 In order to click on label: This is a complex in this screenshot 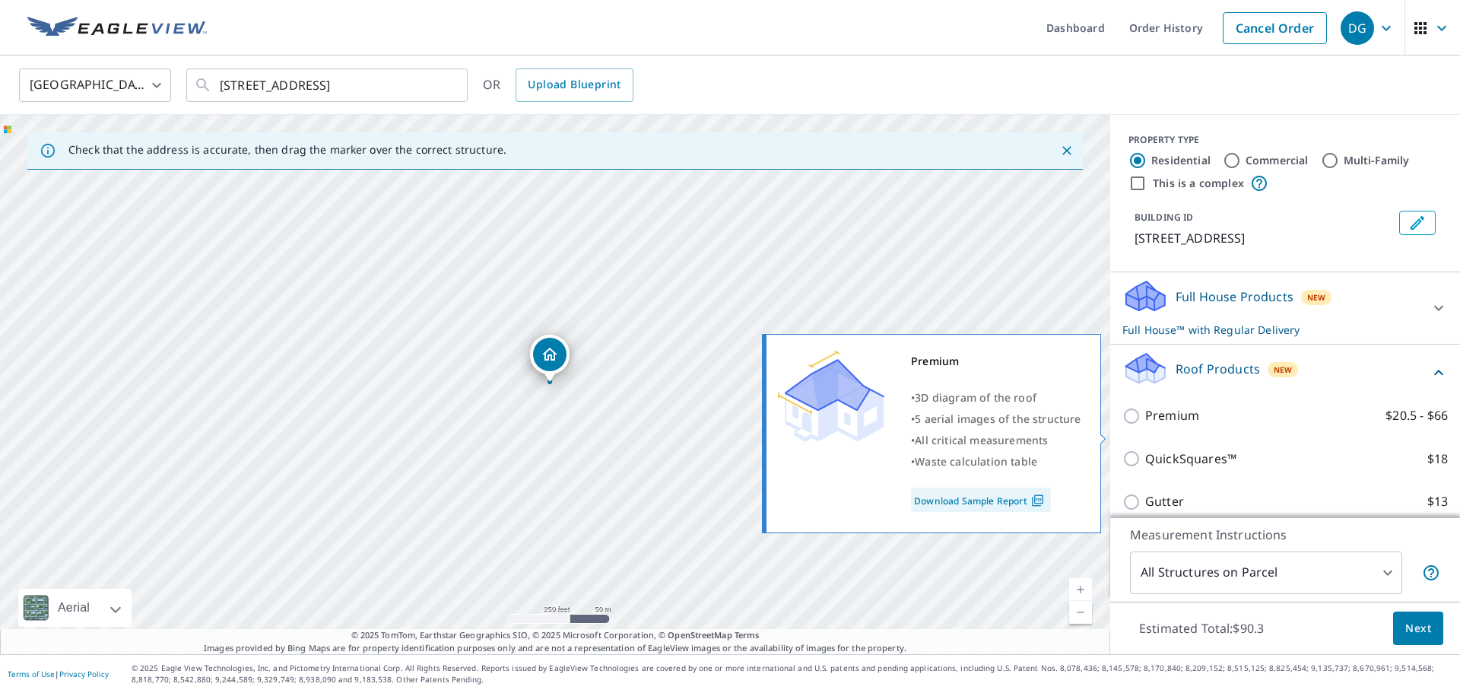, I will do `click(1199, 183)`.